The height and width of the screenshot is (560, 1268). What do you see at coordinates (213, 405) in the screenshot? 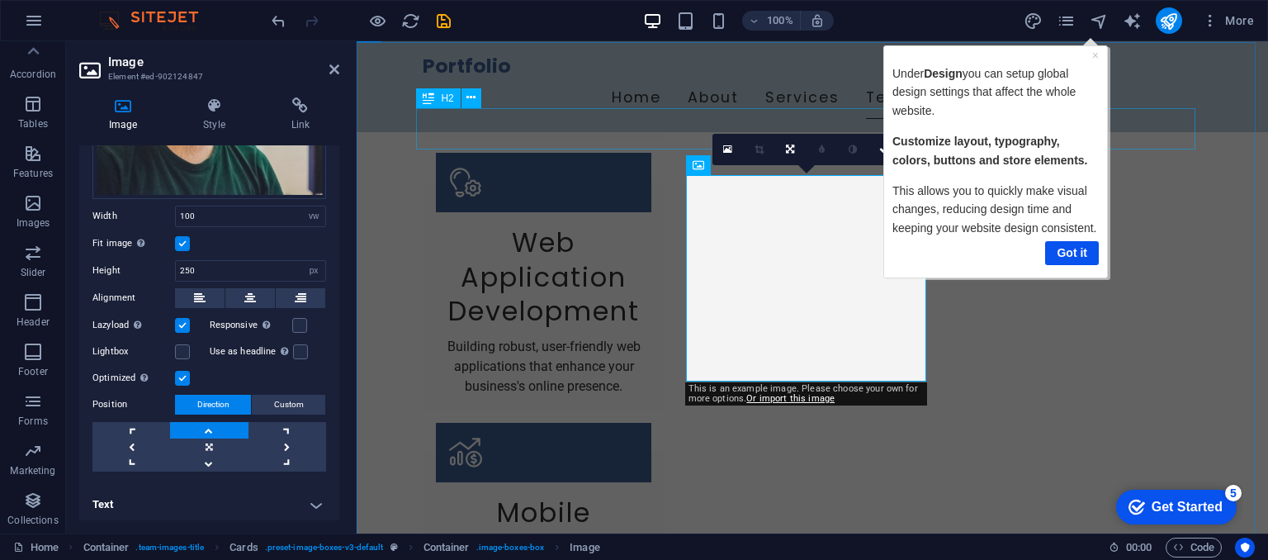
I see `button: Direction` at bounding box center [213, 405].